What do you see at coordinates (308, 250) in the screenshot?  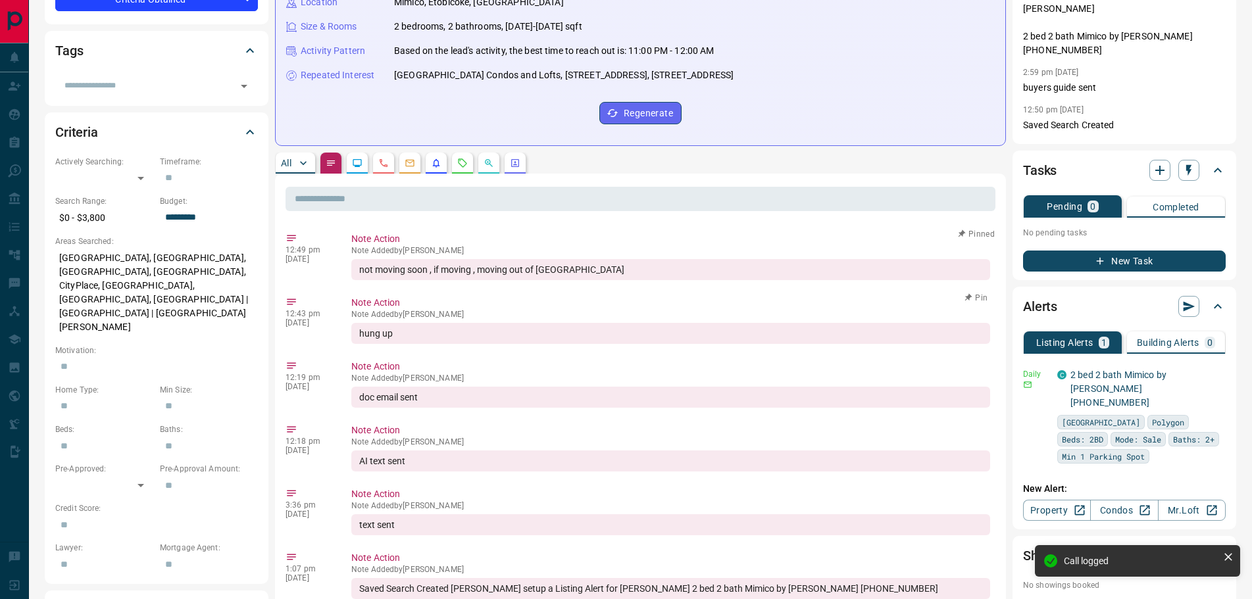 I see `p: 12:49 pm` at bounding box center [308, 250].